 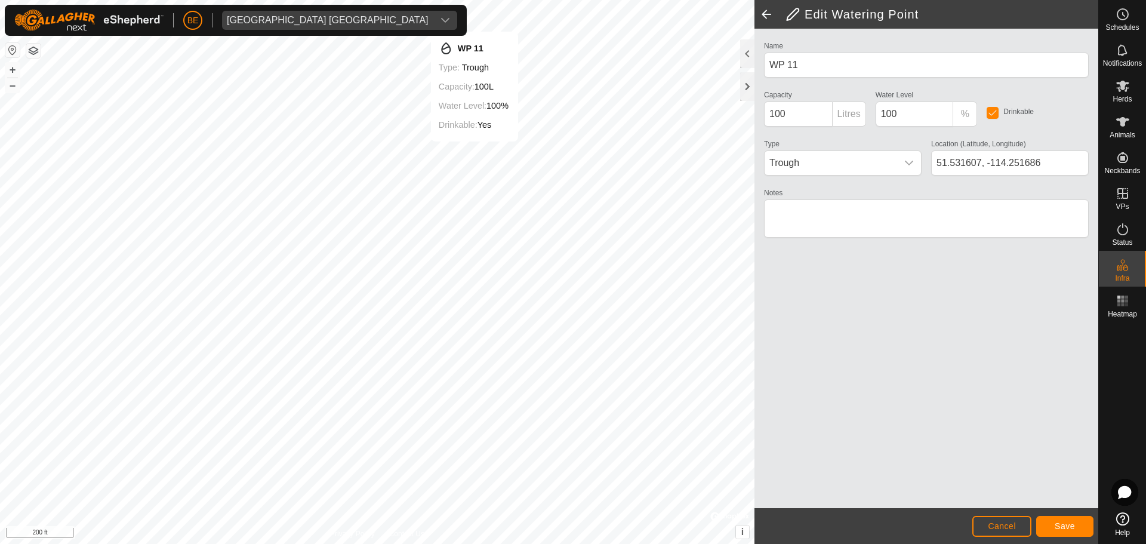 I want to click on label: Drinkable:, so click(x=458, y=125).